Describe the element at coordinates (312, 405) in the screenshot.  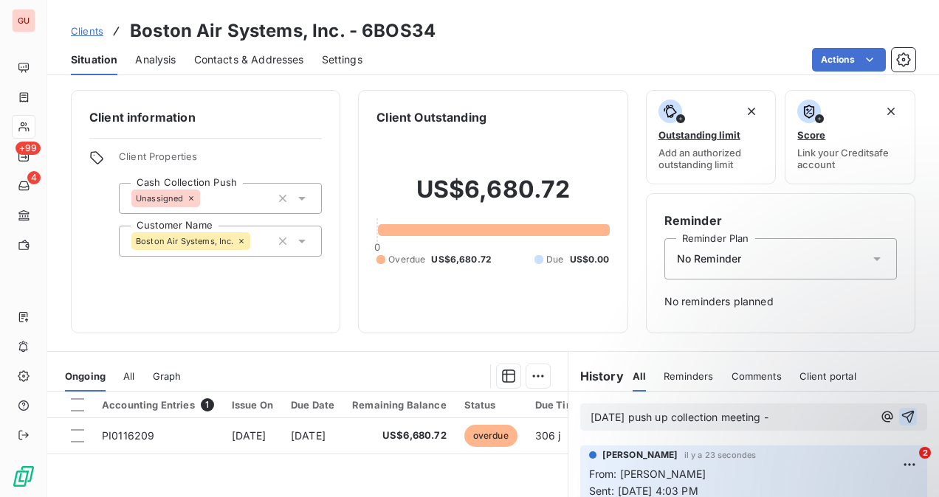
I see `div: Due Date` at that location.